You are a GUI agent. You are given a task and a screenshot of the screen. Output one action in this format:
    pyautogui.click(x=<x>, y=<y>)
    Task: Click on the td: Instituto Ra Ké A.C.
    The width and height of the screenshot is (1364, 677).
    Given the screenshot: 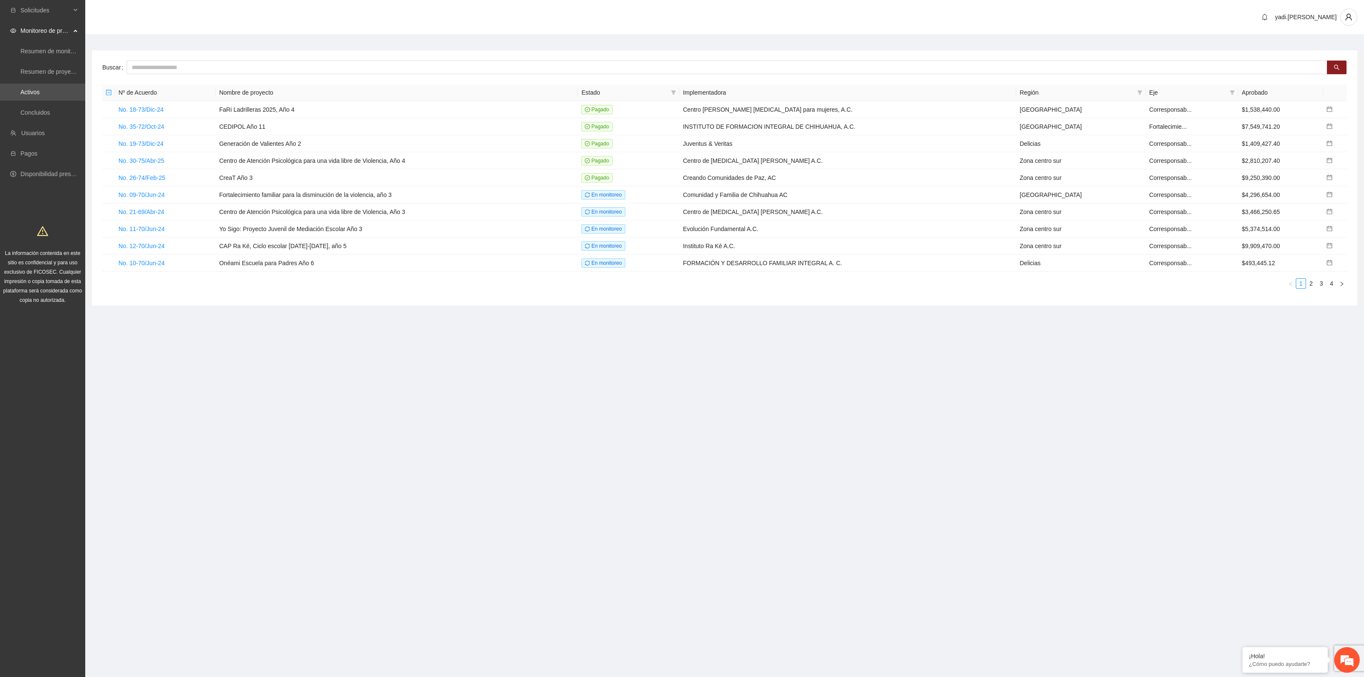 What is the action you would take?
    pyautogui.click(x=848, y=246)
    